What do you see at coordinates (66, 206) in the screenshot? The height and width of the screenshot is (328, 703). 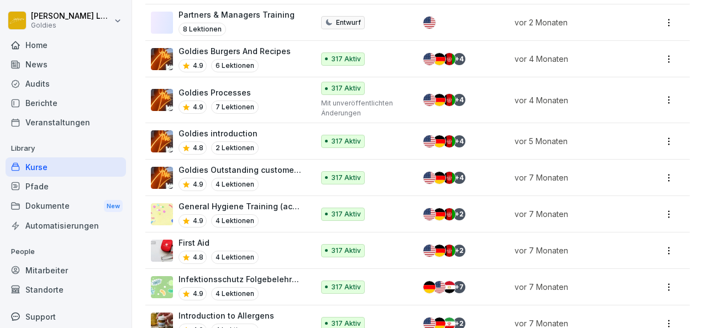 I see `div: Dokumente` at bounding box center [66, 206].